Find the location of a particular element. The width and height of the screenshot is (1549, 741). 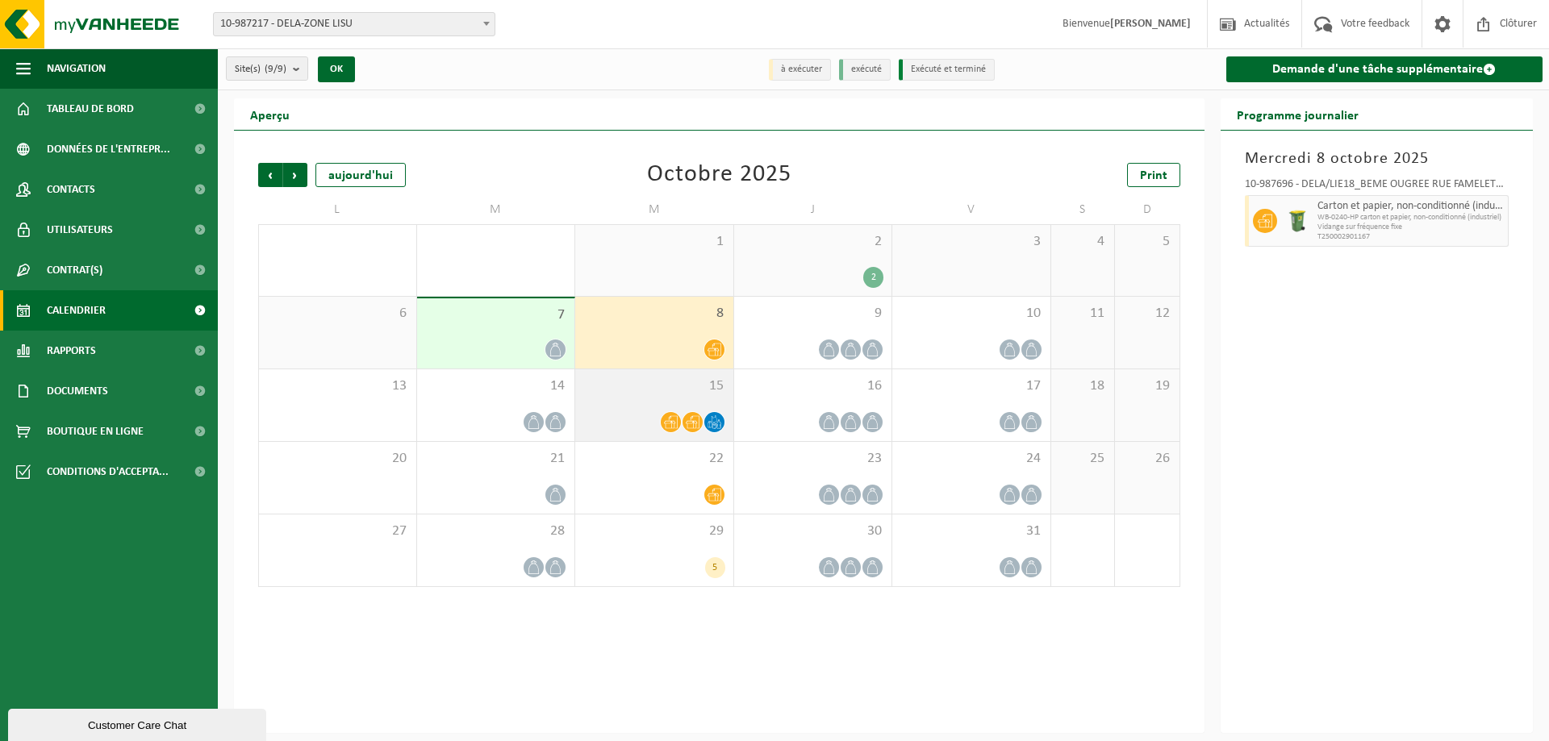

td: V is located at coordinates (971, 210).